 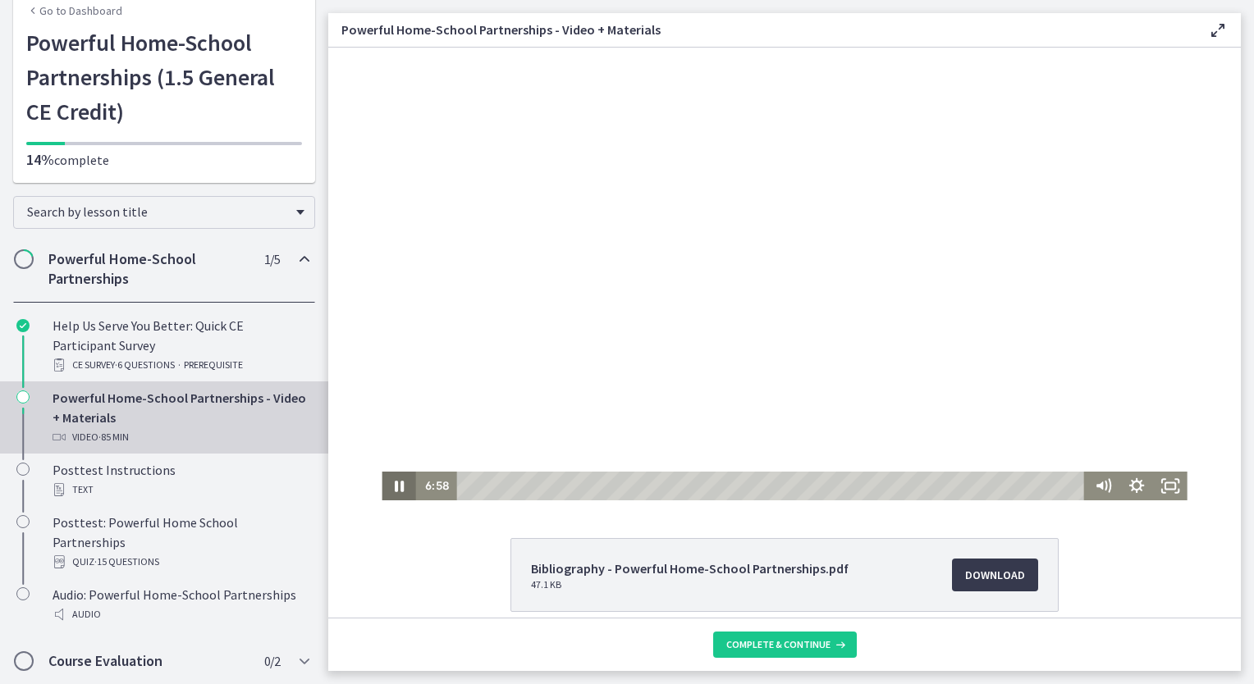 What do you see at coordinates (144, 365) in the screenshot?
I see `span: · 6 Questions` at bounding box center [144, 365].